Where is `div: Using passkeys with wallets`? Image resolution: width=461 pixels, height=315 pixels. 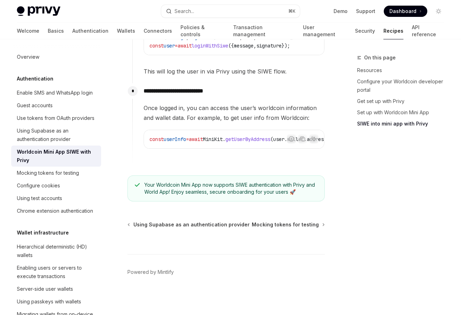
div: Using passkeys with wallets is located at coordinates (49, 301).